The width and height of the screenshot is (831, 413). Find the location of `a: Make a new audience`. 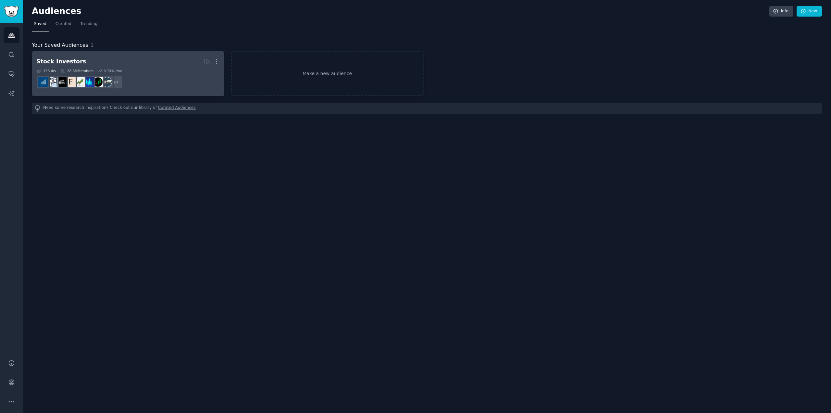

a: Make a new audience is located at coordinates (327, 73).